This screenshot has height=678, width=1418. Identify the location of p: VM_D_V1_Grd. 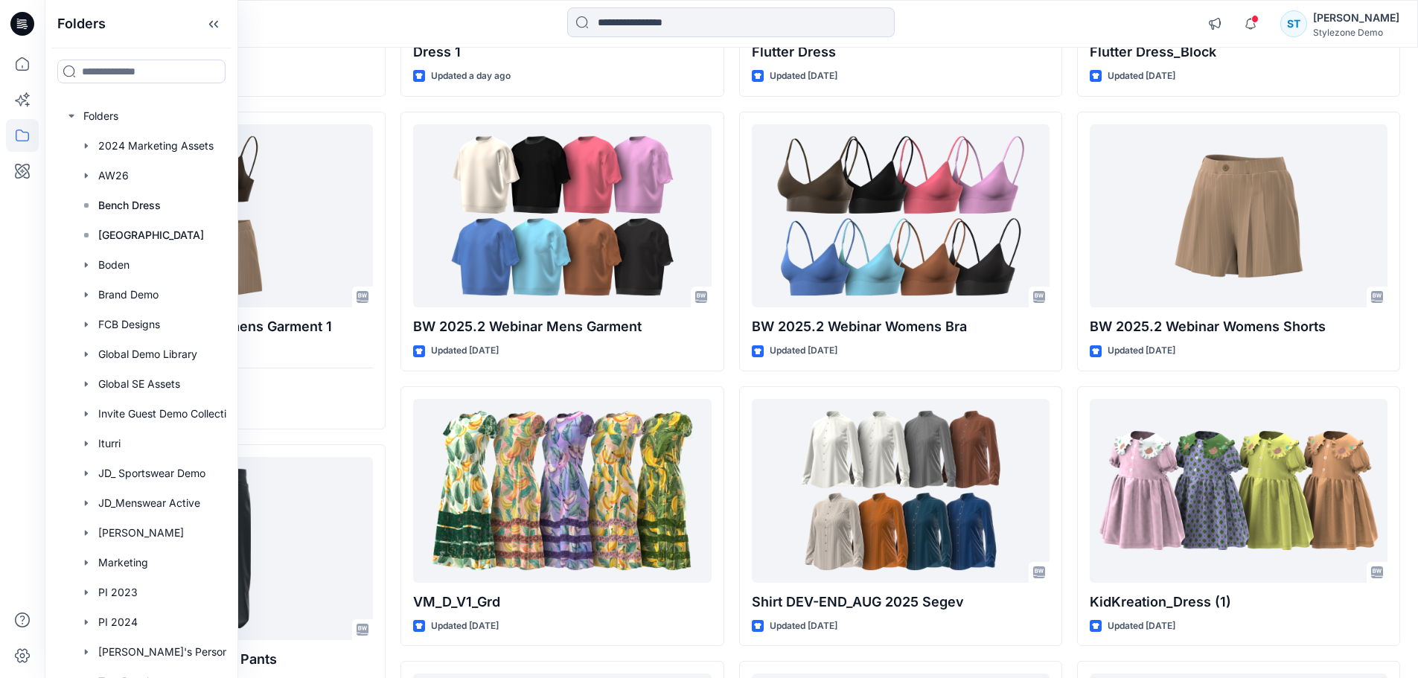
(562, 602).